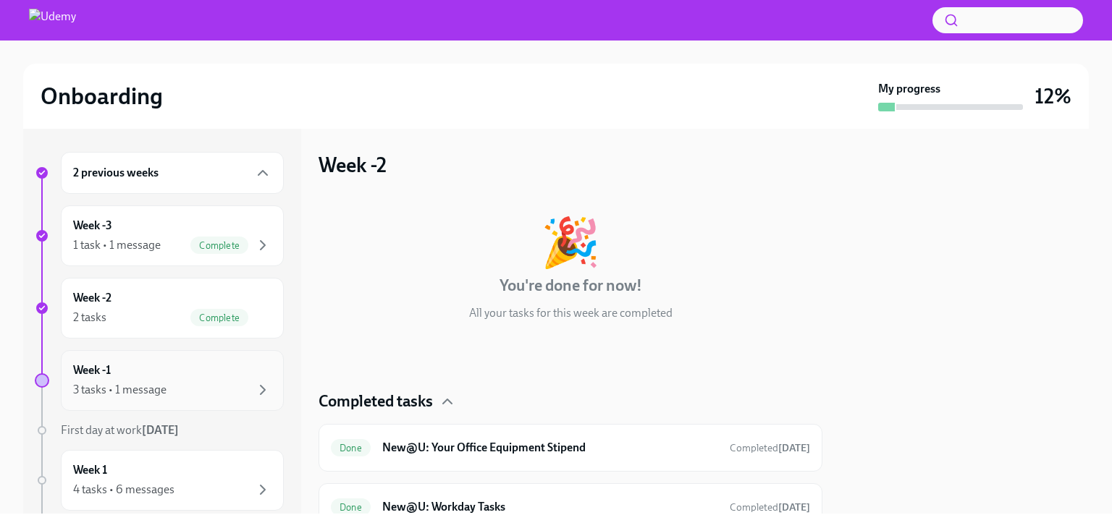 The width and height of the screenshot is (1112, 528). I want to click on div: 2 tasks, so click(90, 318).